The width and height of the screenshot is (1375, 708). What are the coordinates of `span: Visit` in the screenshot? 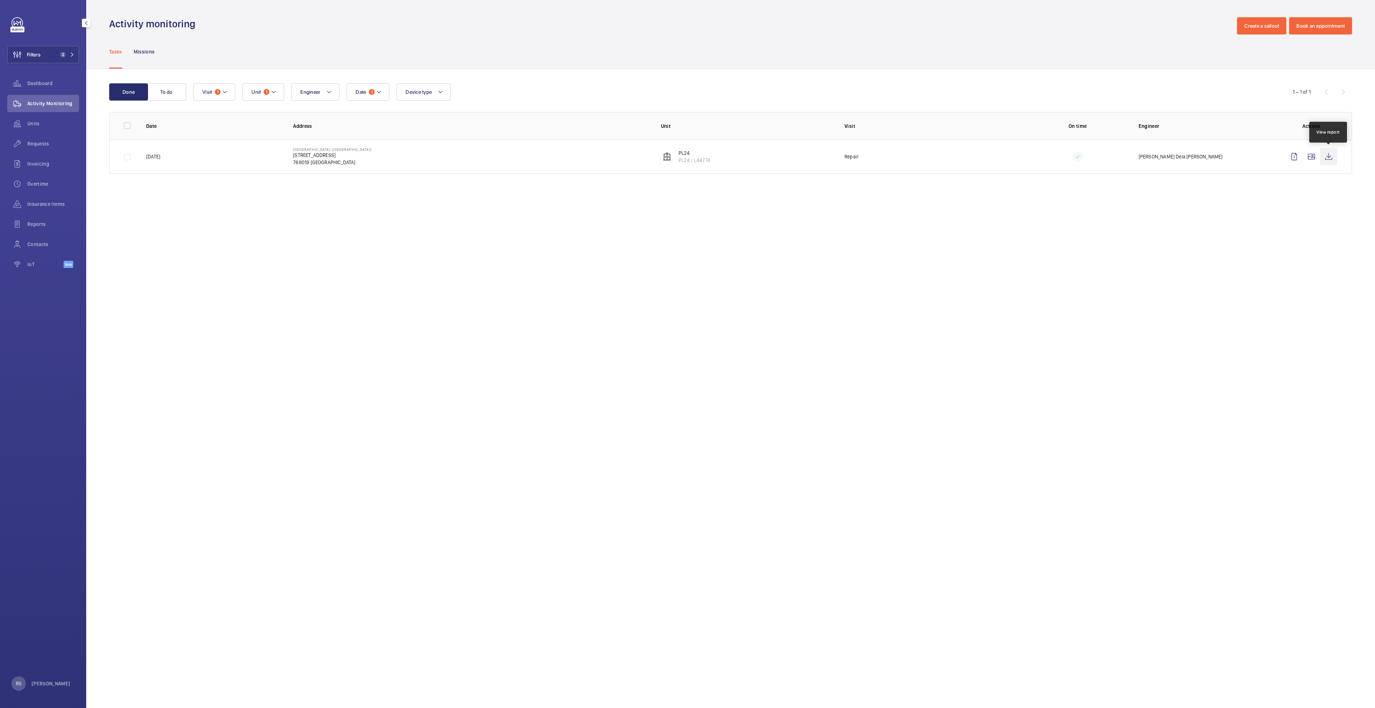 It's located at (207, 92).